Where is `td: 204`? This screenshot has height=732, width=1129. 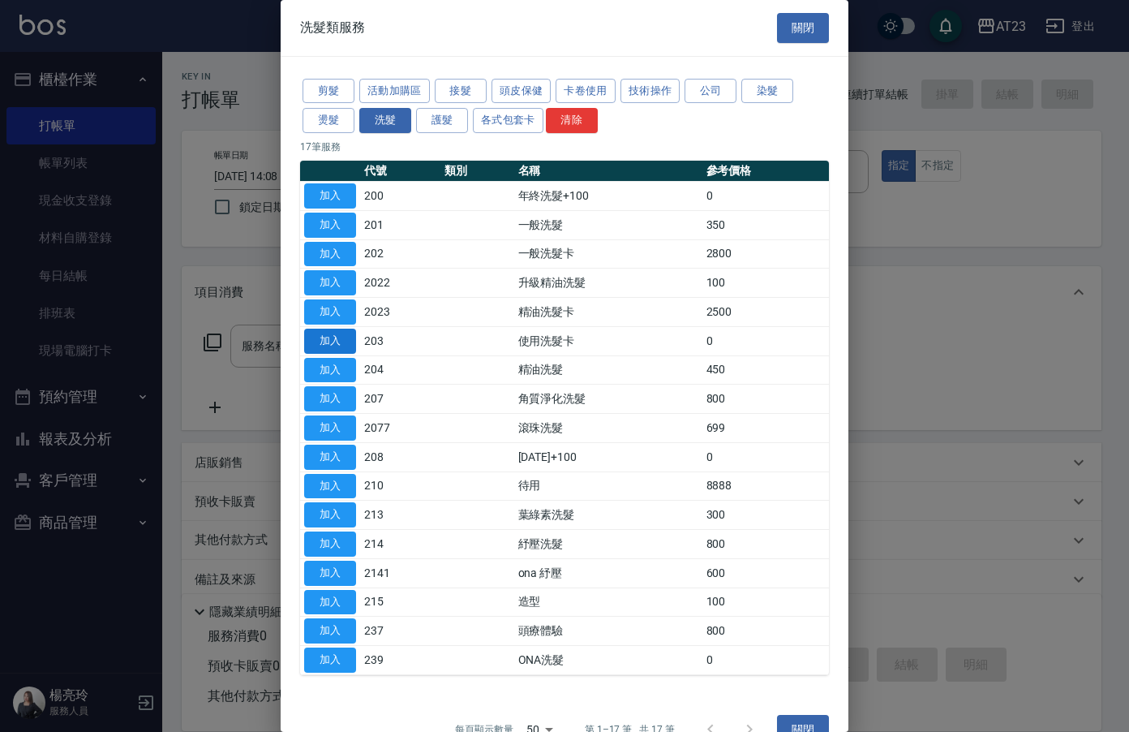
td: 204 is located at coordinates (400, 370).